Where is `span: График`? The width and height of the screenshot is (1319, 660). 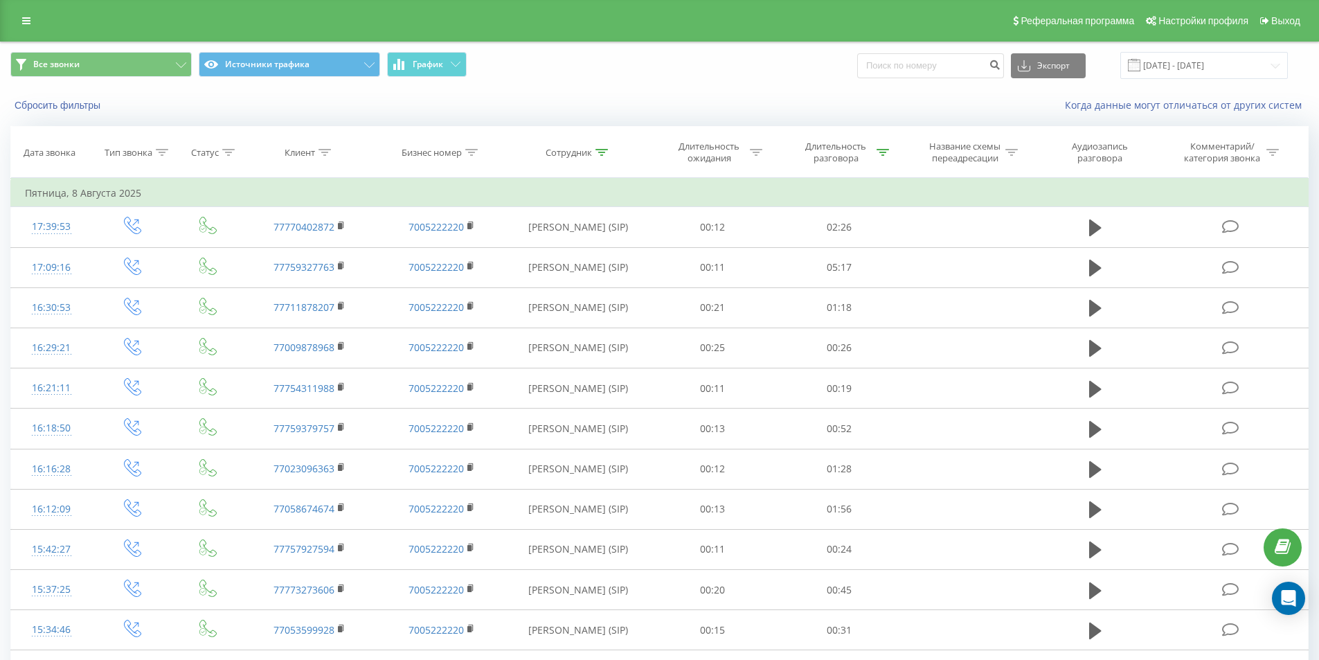
span: График is located at coordinates (428, 64).